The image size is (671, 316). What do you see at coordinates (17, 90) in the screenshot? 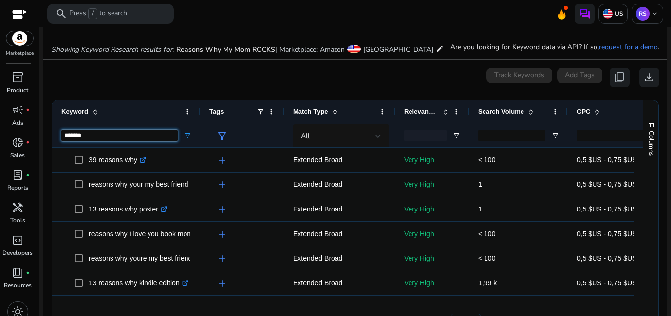
I see `p: Product` at bounding box center [17, 90].